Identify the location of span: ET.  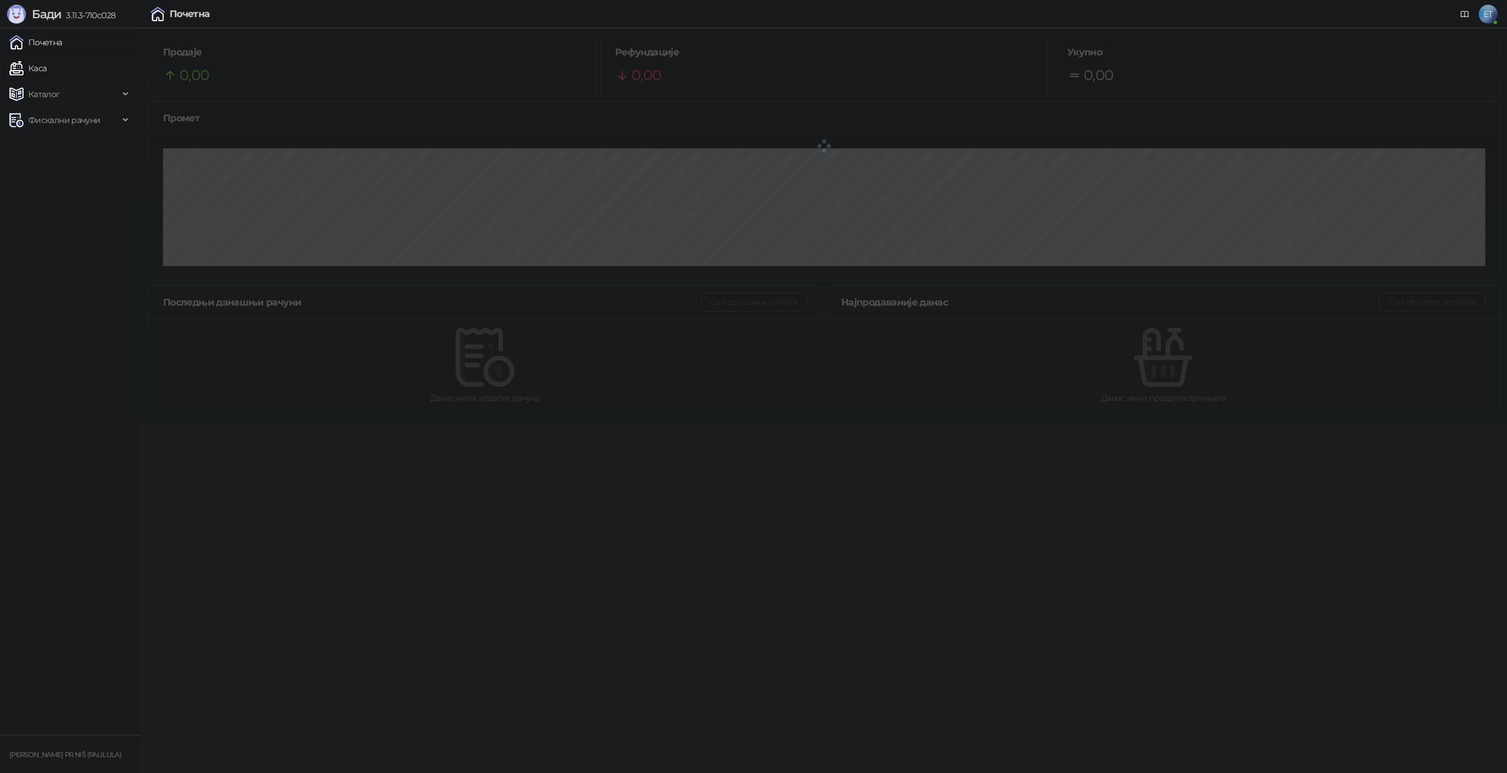
(1488, 14).